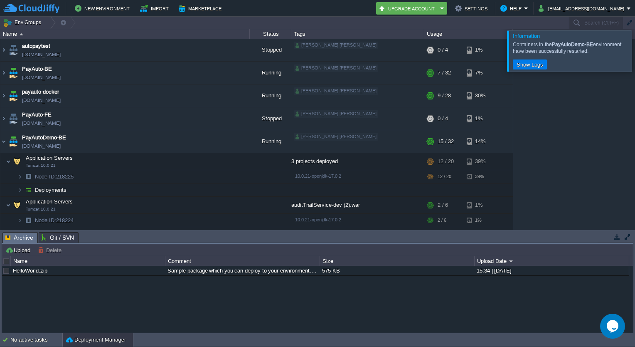 This screenshot has height=347, width=635. Describe the element at coordinates (104, 8) in the screenshot. I see `button: New Environment` at that location.